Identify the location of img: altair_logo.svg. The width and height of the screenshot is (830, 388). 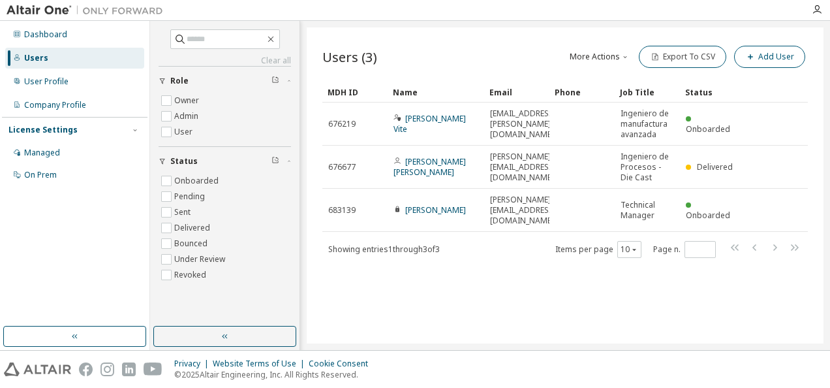
(37, 369).